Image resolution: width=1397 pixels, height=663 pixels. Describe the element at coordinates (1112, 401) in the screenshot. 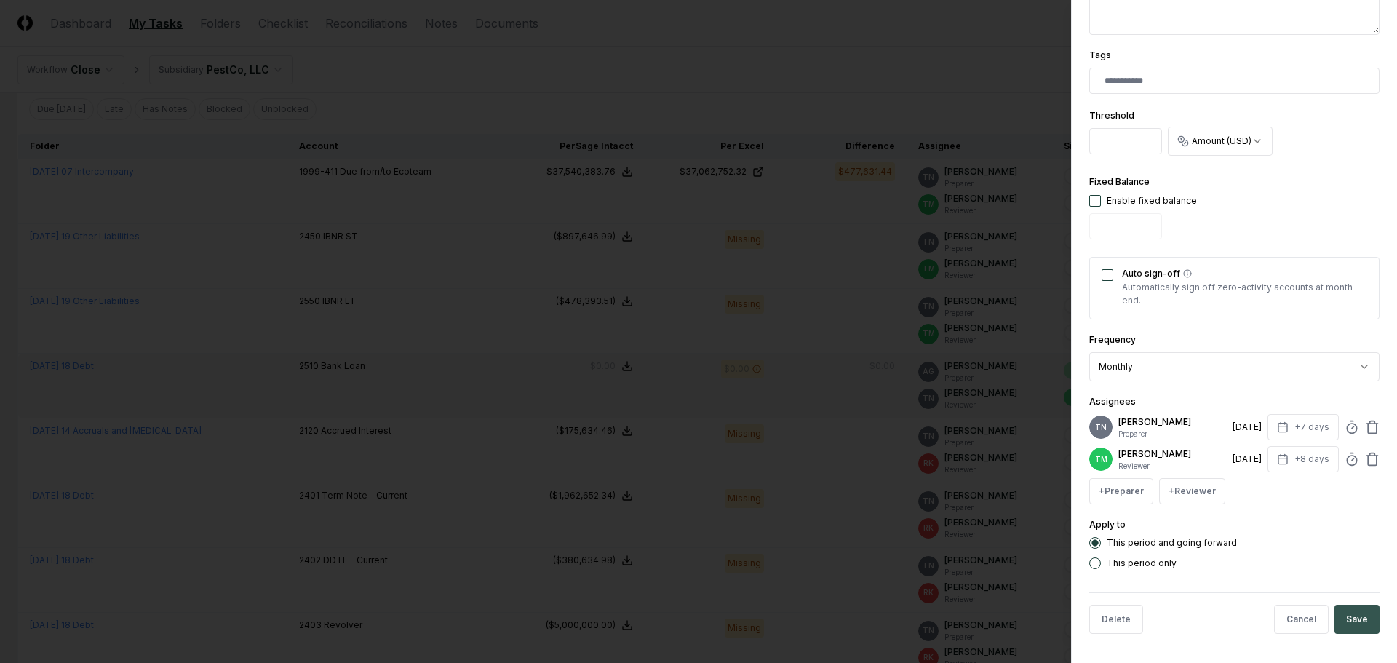

I see `label: Assignees` at that location.